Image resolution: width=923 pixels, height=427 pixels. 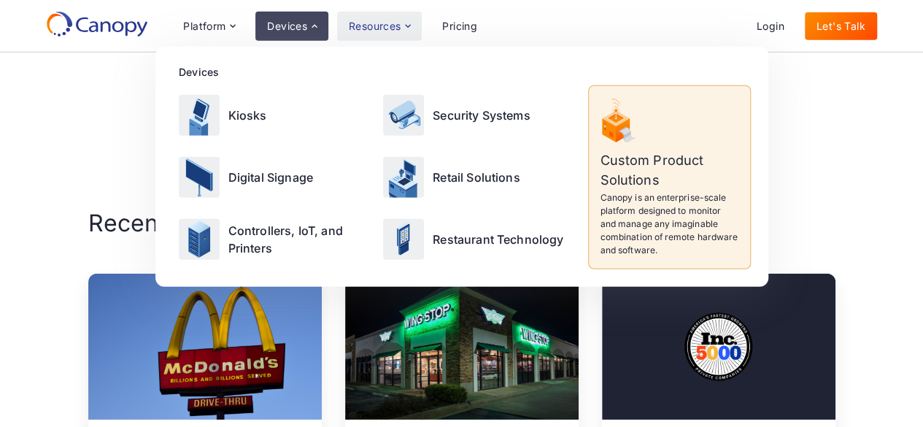 What do you see at coordinates (498, 239) in the screenshot?
I see `p: Restaurant Technology` at bounding box center [498, 239].